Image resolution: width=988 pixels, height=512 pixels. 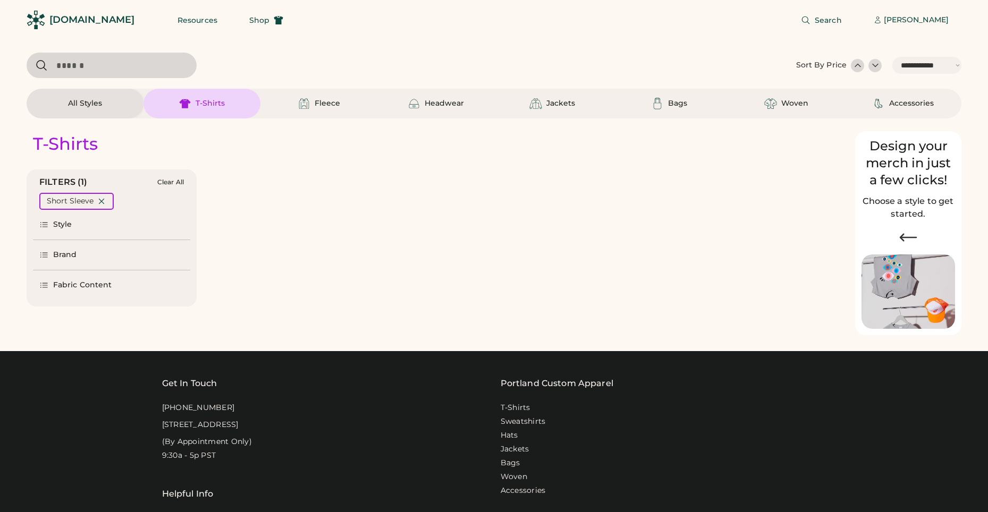 What do you see at coordinates (509, 436) in the screenshot?
I see `a: Hats` at bounding box center [509, 436].